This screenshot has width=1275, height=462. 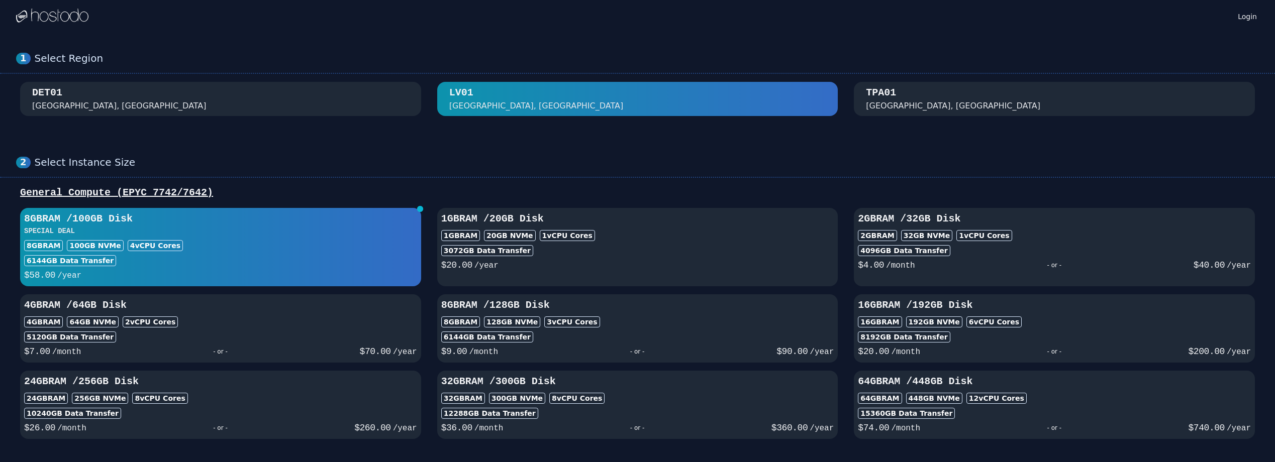 What do you see at coordinates (871, 265) in the screenshot?
I see `span: $ 4.00` at bounding box center [871, 265].